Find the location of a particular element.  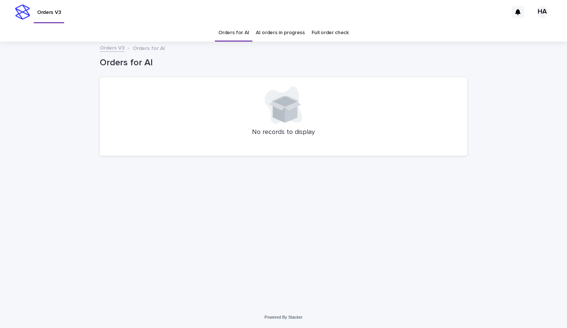

p: Orders for AI is located at coordinates (149, 48).